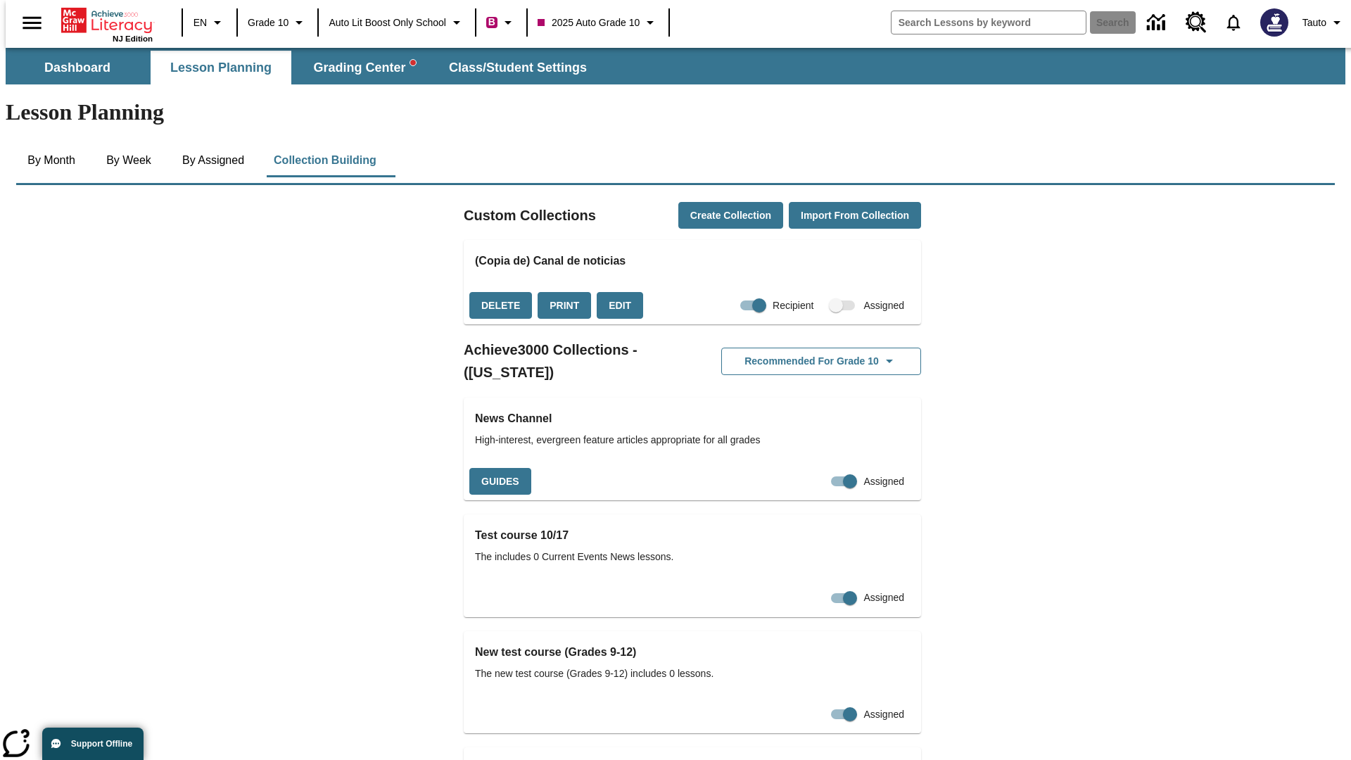  Describe the element at coordinates (1275, 23) in the screenshot. I see `button: Select a new avatar` at that location.